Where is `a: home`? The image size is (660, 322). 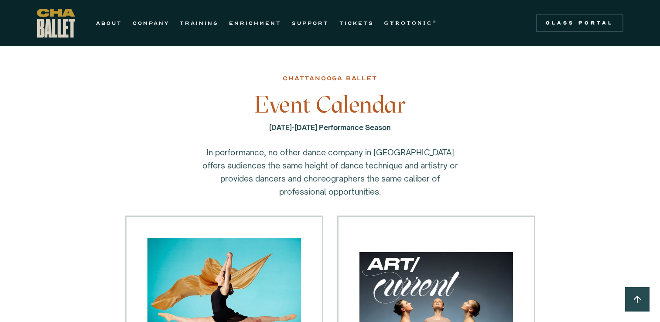 a: home is located at coordinates (56, 23).